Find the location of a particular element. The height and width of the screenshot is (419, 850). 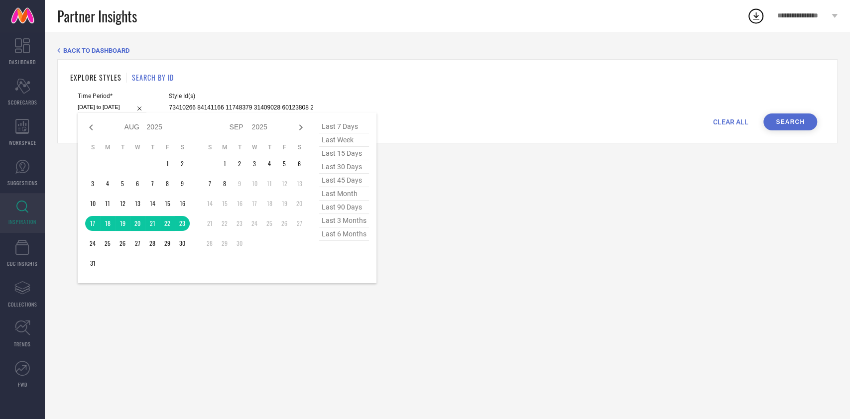

span: INSPIRATION is located at coordinates (22, 222).